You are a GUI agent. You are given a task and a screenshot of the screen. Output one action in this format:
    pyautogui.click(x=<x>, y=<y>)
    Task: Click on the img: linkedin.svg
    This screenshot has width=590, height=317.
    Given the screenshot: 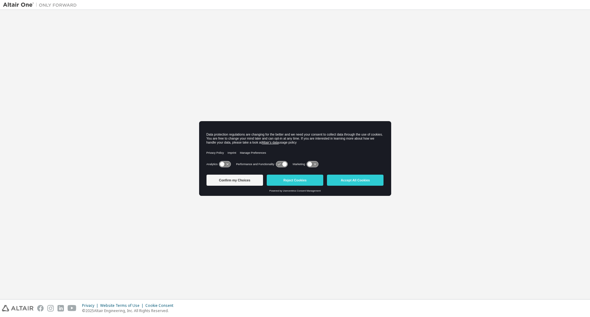 What is the action you would take?
    pyautogui.click(x=61, y=308)
    